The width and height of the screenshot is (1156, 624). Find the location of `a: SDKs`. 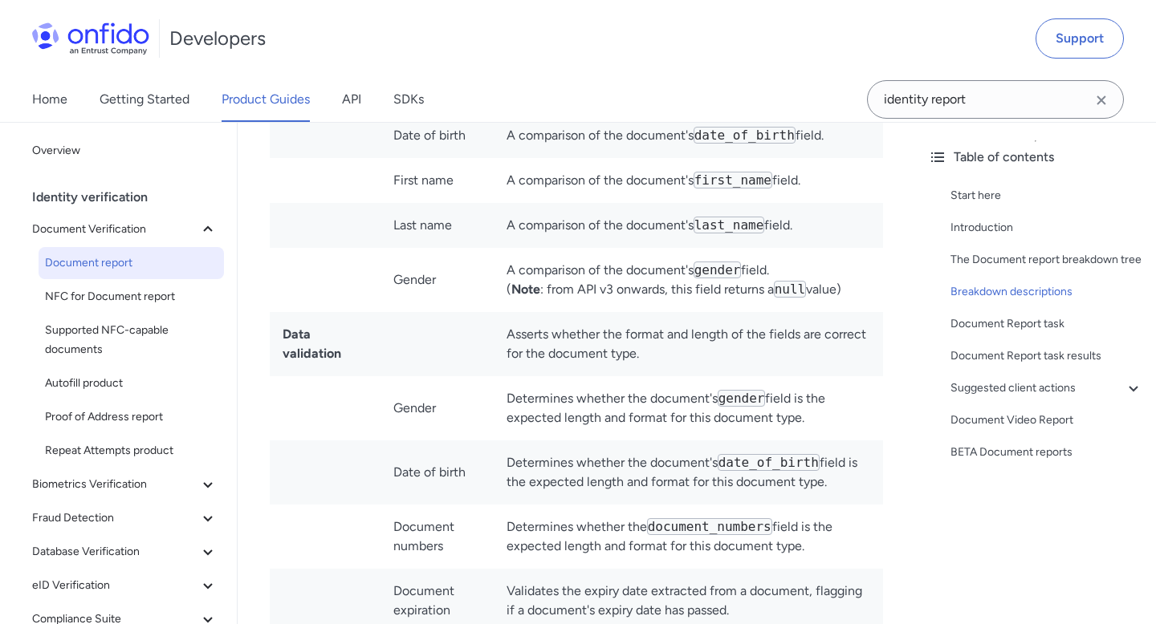

a: SDKs is located at coordinates (409, 100).